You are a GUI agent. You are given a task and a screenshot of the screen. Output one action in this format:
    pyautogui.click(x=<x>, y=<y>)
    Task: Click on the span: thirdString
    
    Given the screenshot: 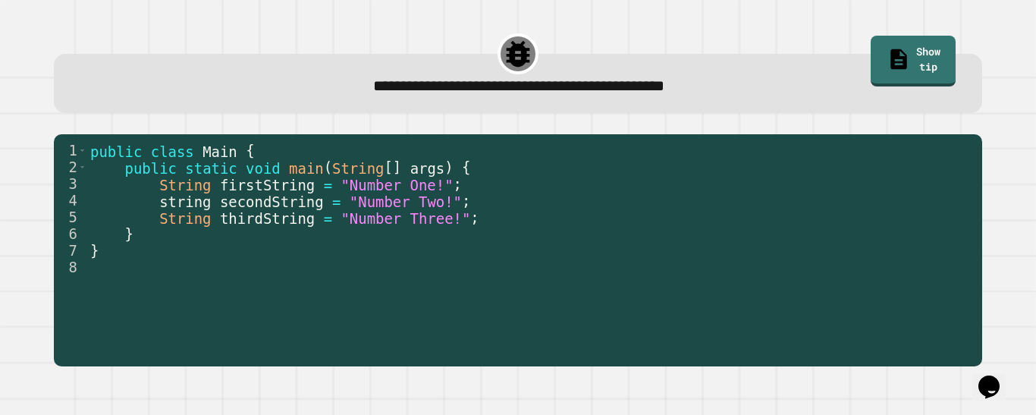 What is the action you would take?
    pyautogui.click(x=267, y=218)
    